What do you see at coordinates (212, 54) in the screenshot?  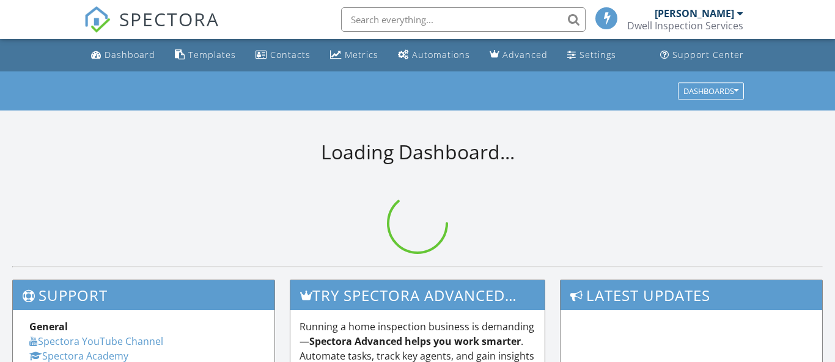 I see `div: Templates` at bounding box center [212, 54].